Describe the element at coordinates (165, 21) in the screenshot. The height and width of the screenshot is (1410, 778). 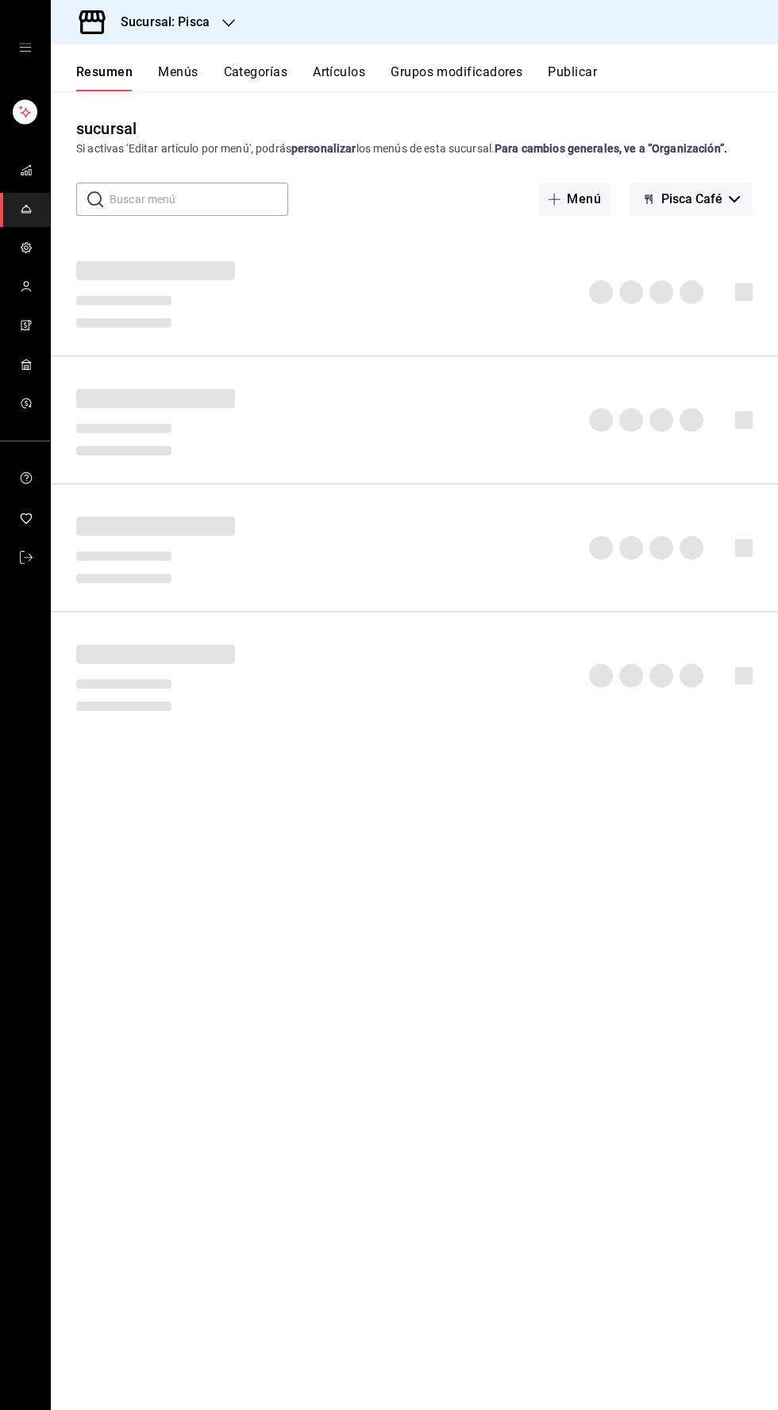
I see `font: Sucursal: Pisca` at that location.